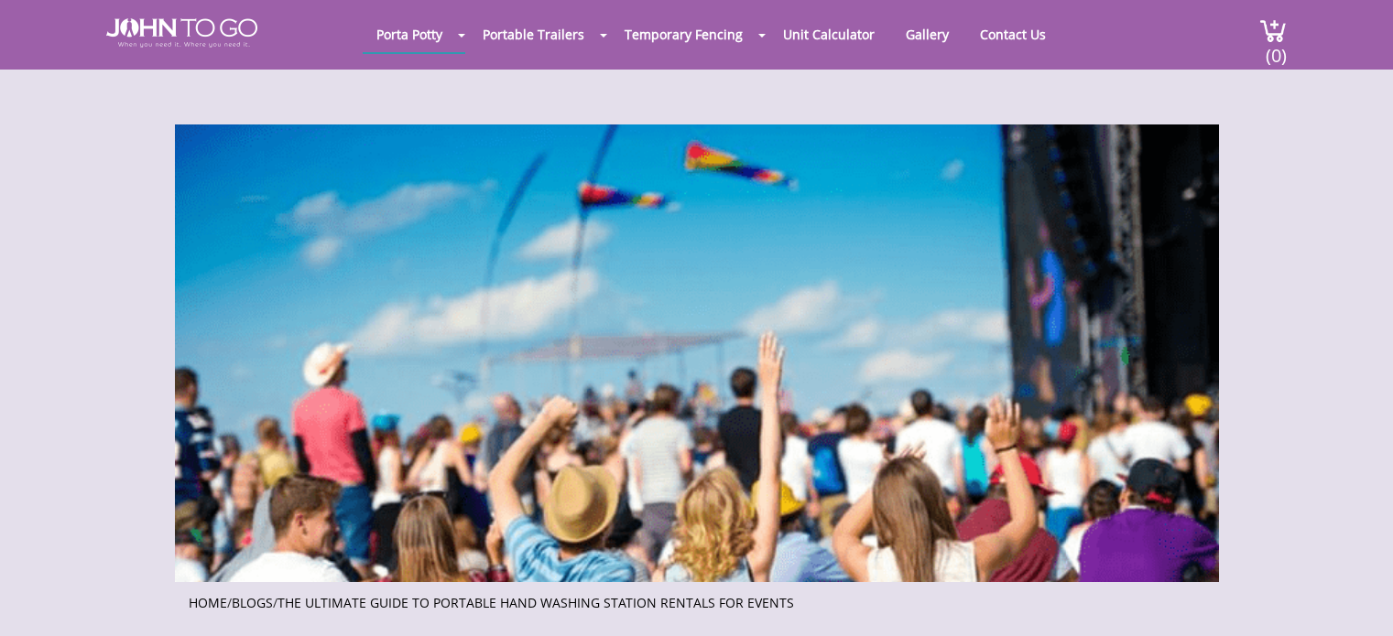 This screenshot has height=636, width=1393. Describe the element at coordinates (1273, 30) in the screenshot. I see `img: cart a` at that location.